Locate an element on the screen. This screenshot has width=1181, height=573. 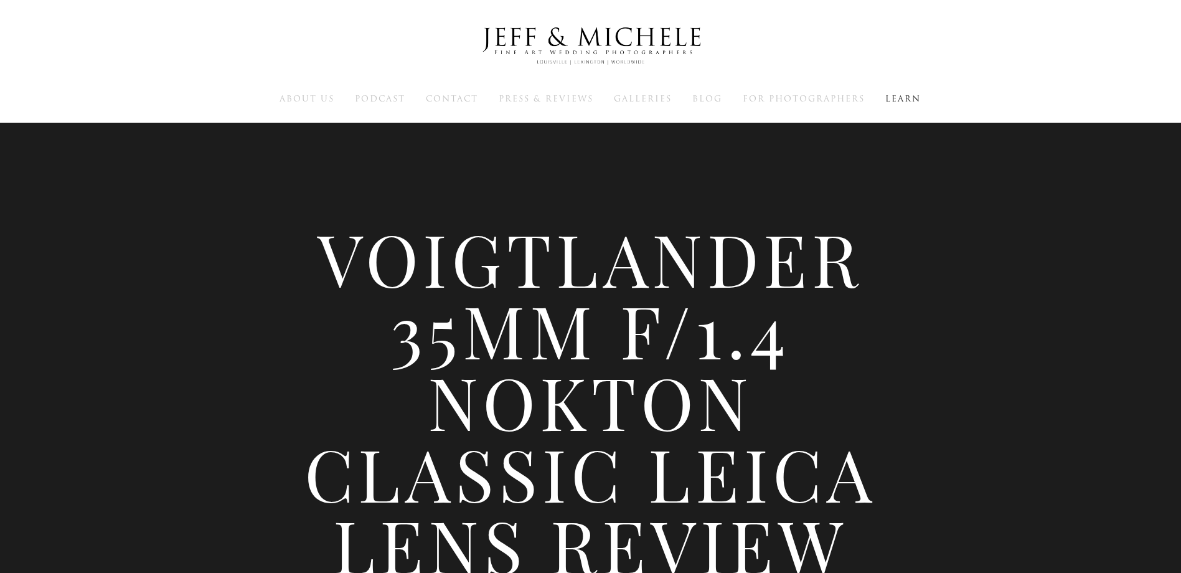
span: Galleries is located at coordinates (642, 98).